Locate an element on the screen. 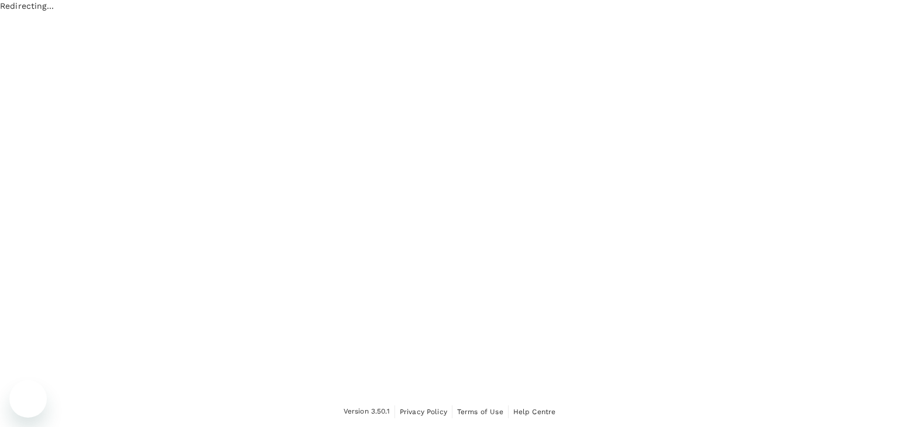 The height and width of the screenshot is (427, 899). span: Help Centre is located at coordinates (535, 412).